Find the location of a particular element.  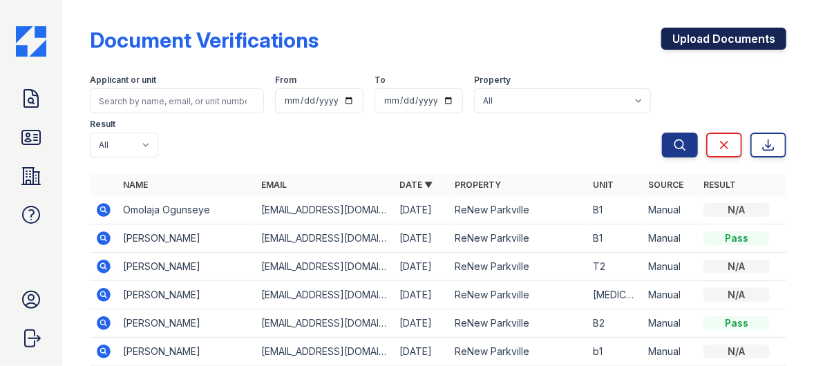

td: T2 is located at coordinates (615, 267).